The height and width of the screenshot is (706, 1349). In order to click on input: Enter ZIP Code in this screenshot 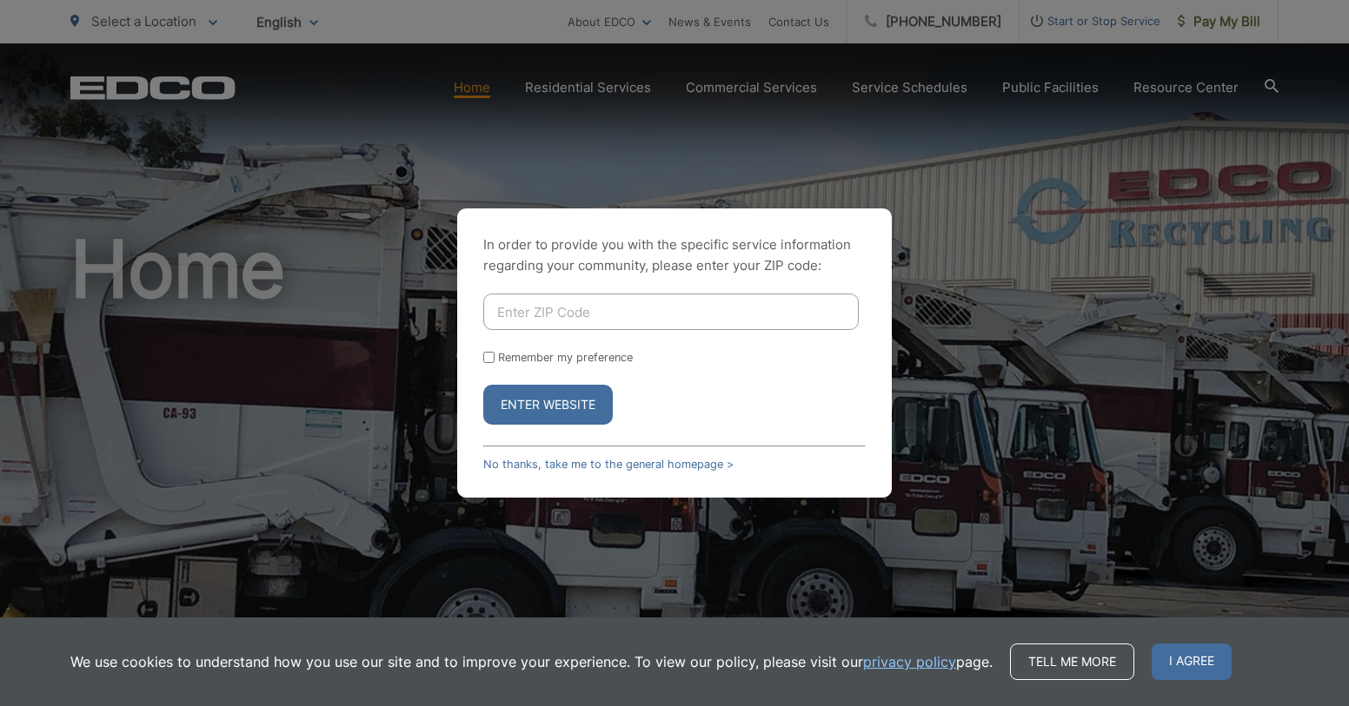, I will do `click(671, 312)`.